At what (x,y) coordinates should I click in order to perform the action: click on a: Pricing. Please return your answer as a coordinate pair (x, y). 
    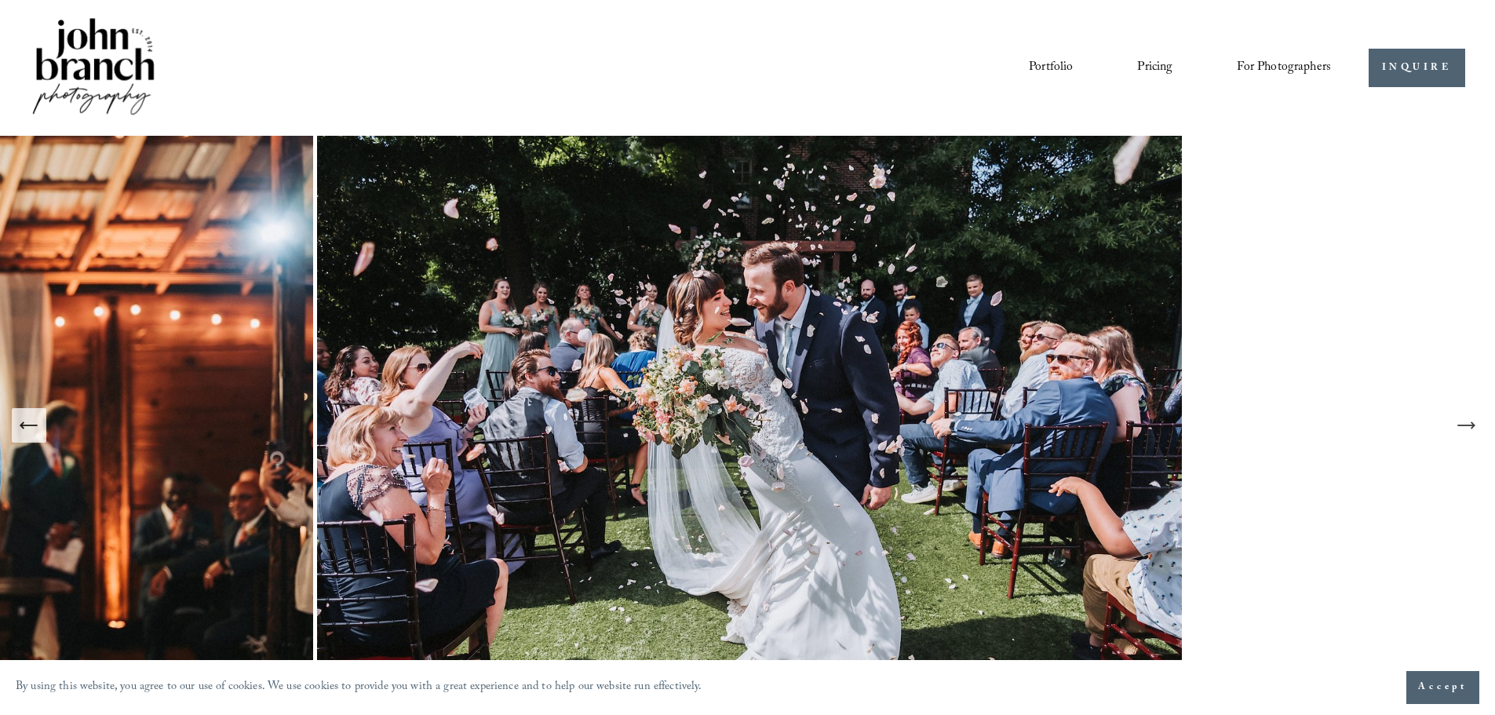
    Looking at the image, I should click on (1155, 68).